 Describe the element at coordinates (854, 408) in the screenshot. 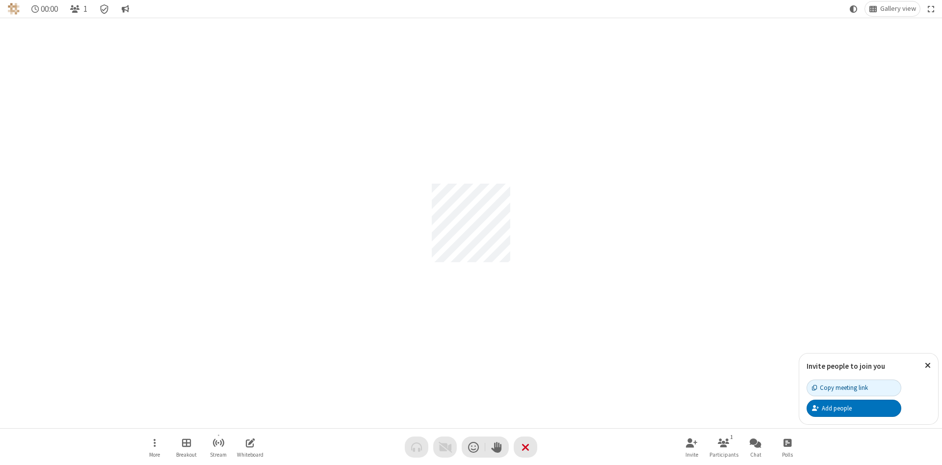

I see `button: Add people` at that location.